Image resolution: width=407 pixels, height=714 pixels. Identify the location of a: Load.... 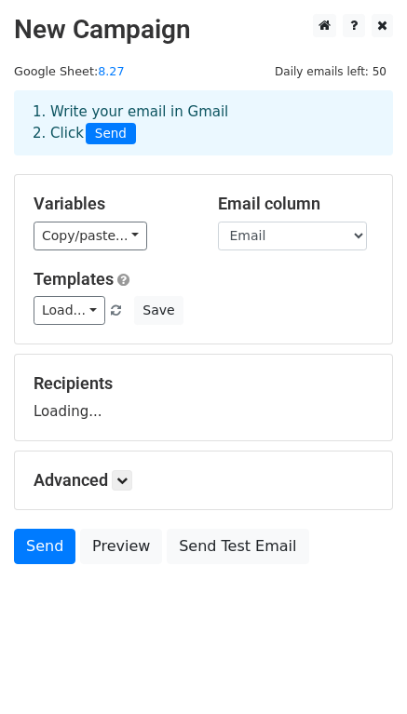
(69, 310).